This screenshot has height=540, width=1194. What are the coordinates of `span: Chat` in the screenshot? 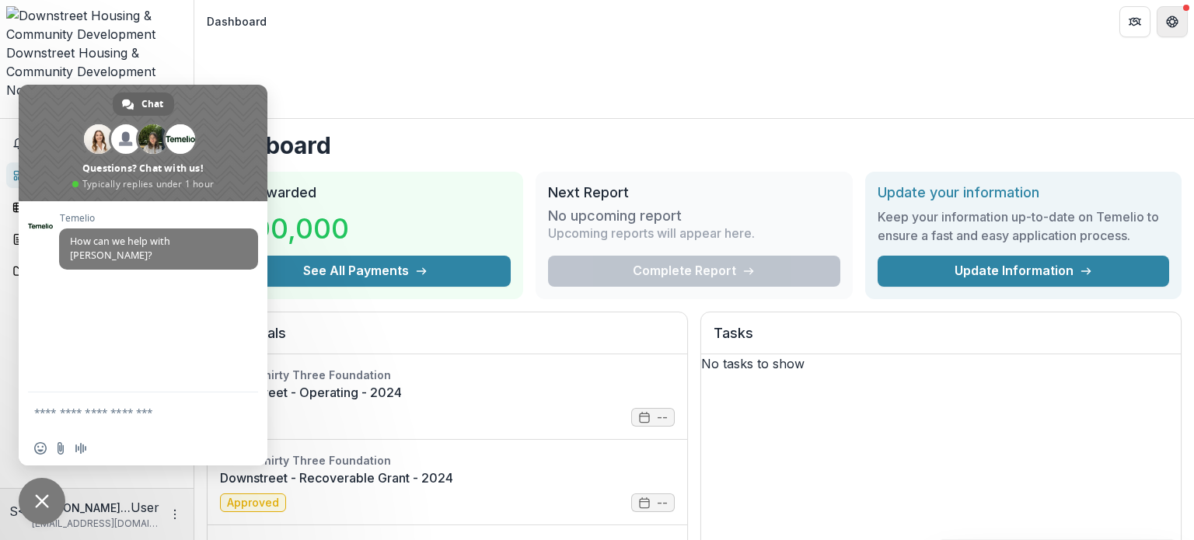 It's located at (152, 104).